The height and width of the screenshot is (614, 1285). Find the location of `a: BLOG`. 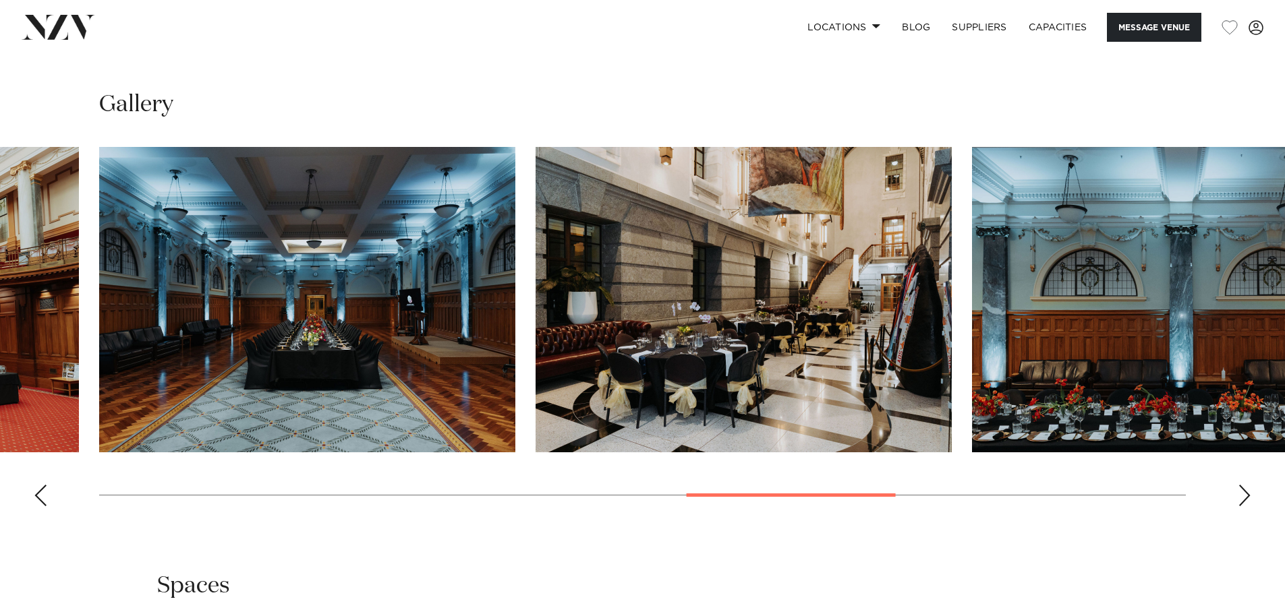

a: BLOG is located at coordinates (916, 27).